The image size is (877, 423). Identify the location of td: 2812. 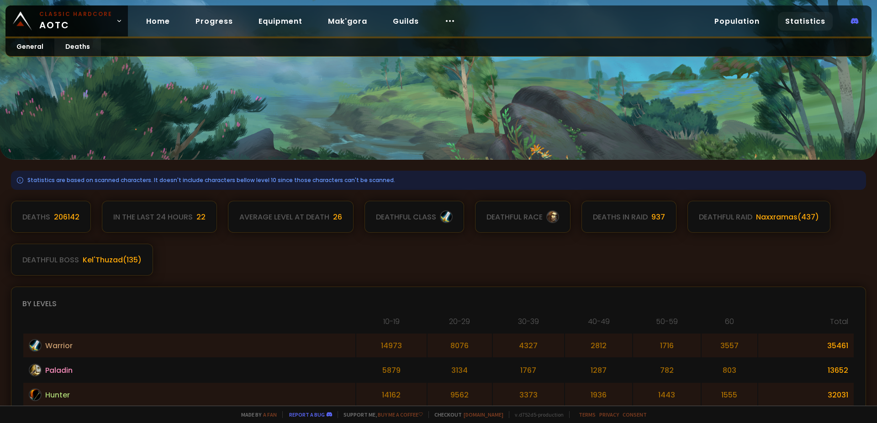
(598, 346).